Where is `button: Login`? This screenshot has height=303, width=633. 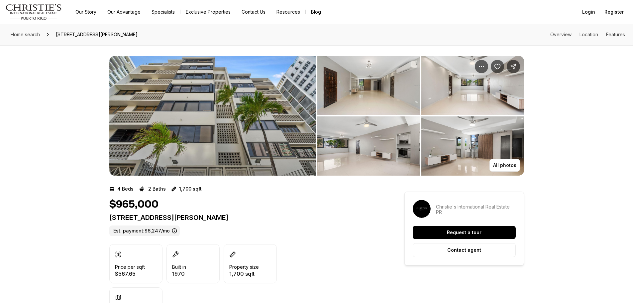 button: Login is located at coordinates (588, 12).